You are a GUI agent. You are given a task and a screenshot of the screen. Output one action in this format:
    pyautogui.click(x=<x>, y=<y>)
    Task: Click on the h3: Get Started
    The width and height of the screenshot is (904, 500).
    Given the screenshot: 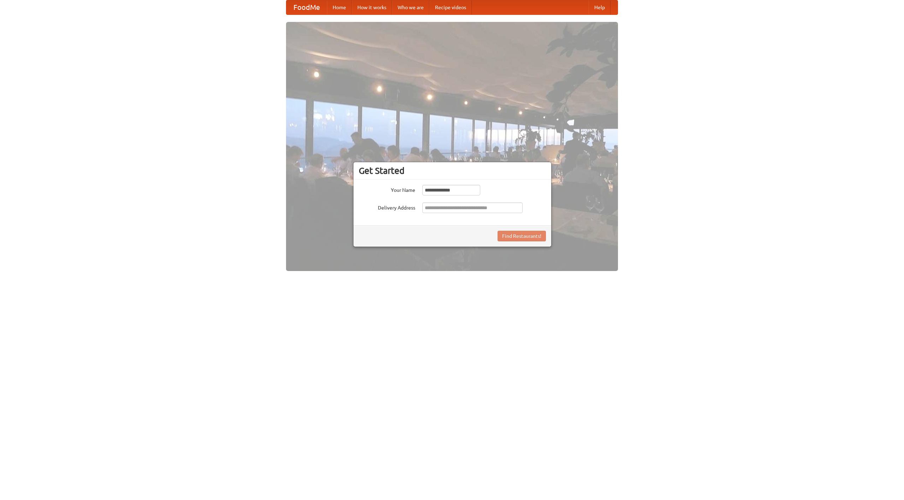 What is the action you would take?
    pyautogui.click(x=452, y=171)
    